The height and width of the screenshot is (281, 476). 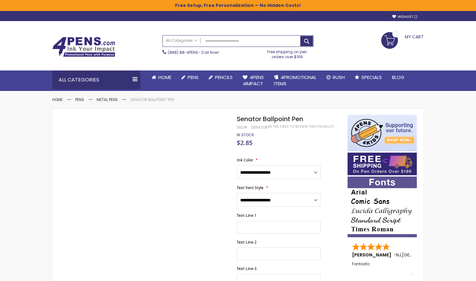 I want to click on a: Pencils, so click(x=221, y=77).